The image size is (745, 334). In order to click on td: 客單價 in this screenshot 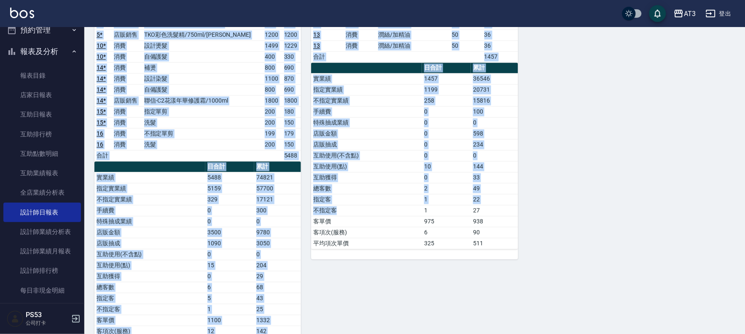, I will do `click(367, 221)`.